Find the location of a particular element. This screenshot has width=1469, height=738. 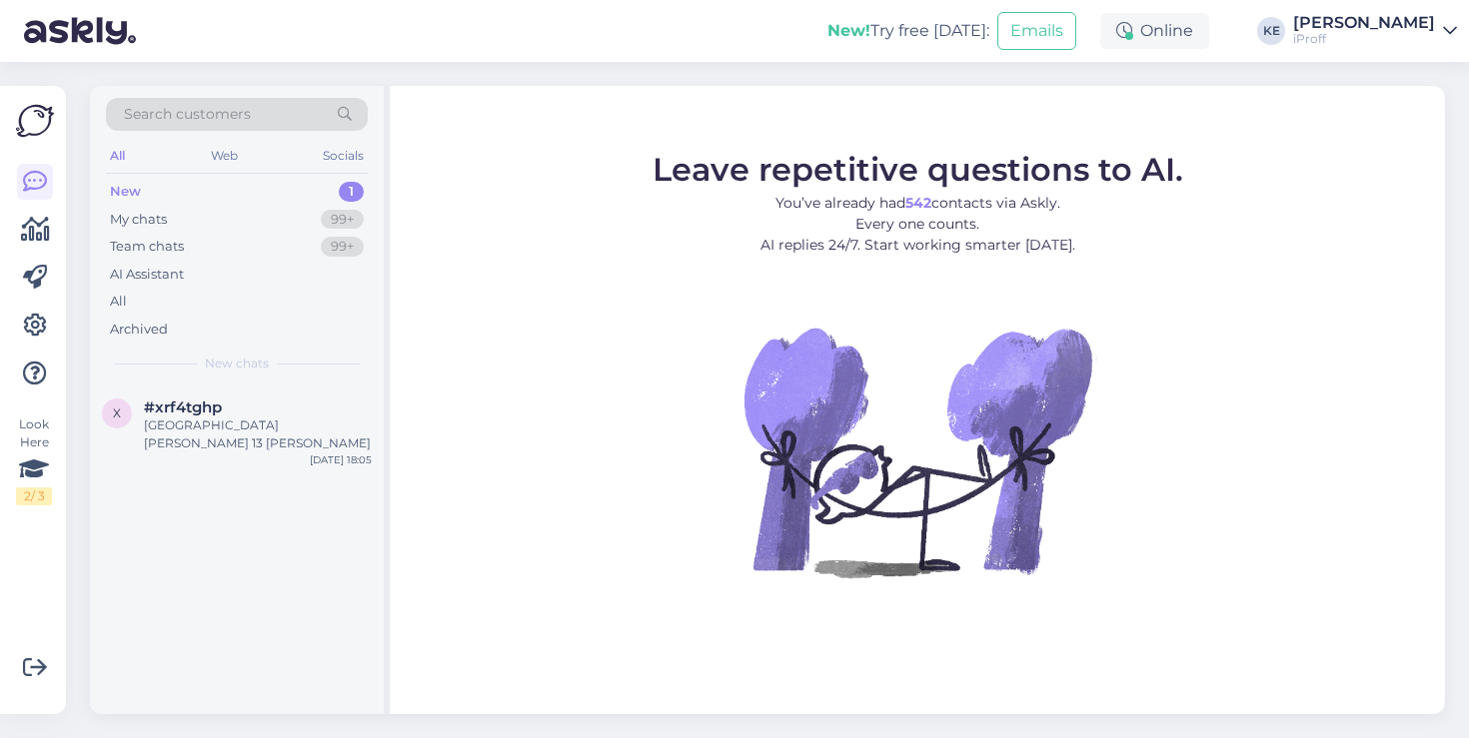

p: You’ve already had contacts via Askly. Every one counts. AI replies 24/7. Start working smarter [... is located at coordinates (917, 224).